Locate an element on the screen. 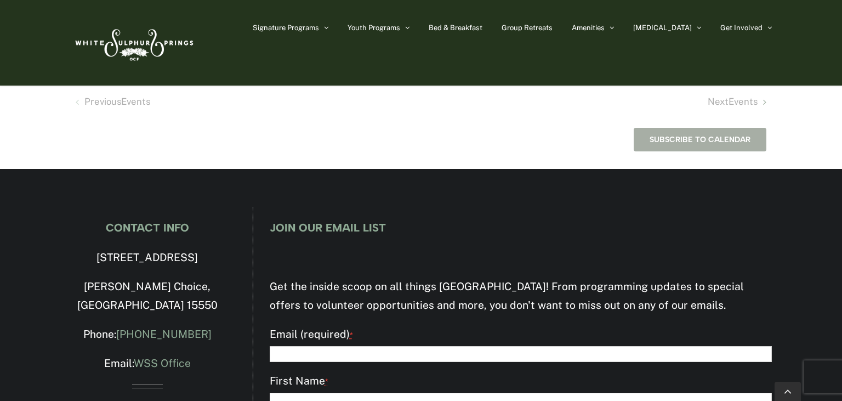 Image resolution: width=842 pixels, height=401 pixels. p: Phone: is located at coordinates (147, 334).